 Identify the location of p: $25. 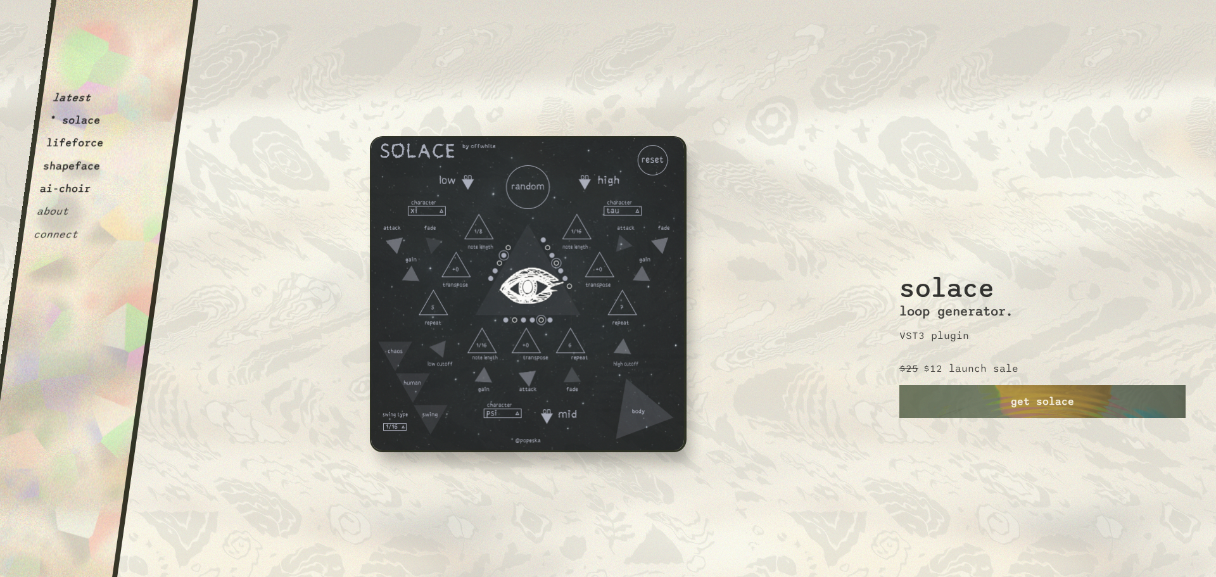
(909, 369).